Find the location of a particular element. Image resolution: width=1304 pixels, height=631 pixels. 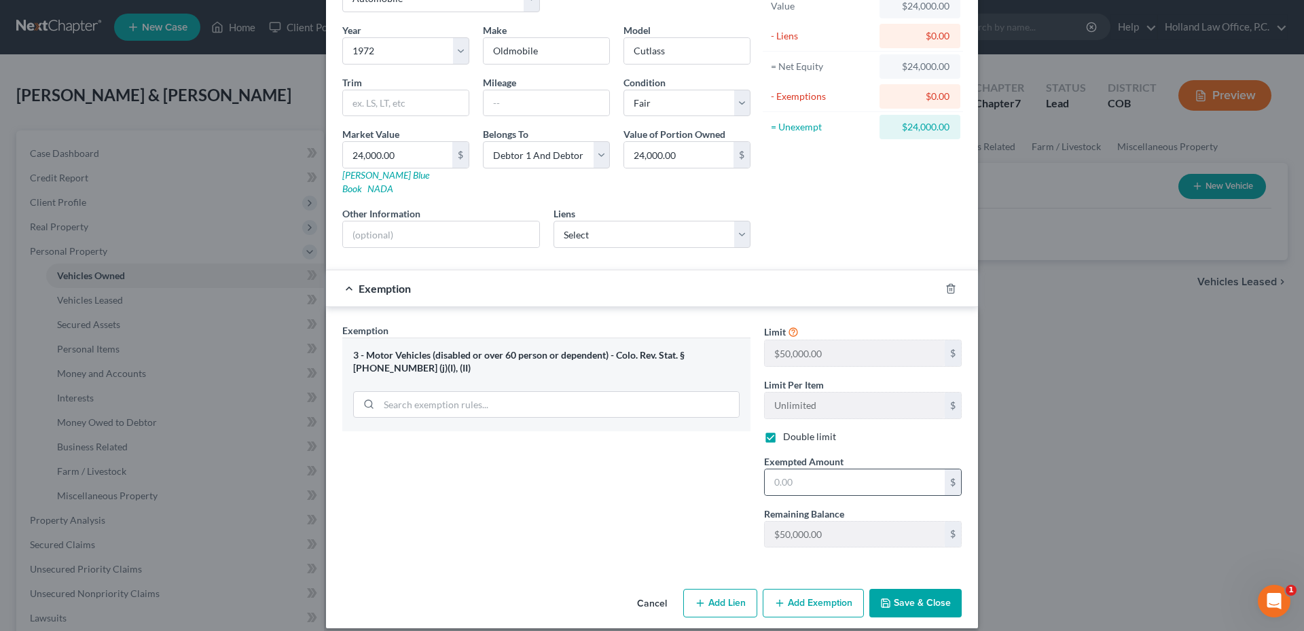

label: Double limit is located at coordinates (810, 437).